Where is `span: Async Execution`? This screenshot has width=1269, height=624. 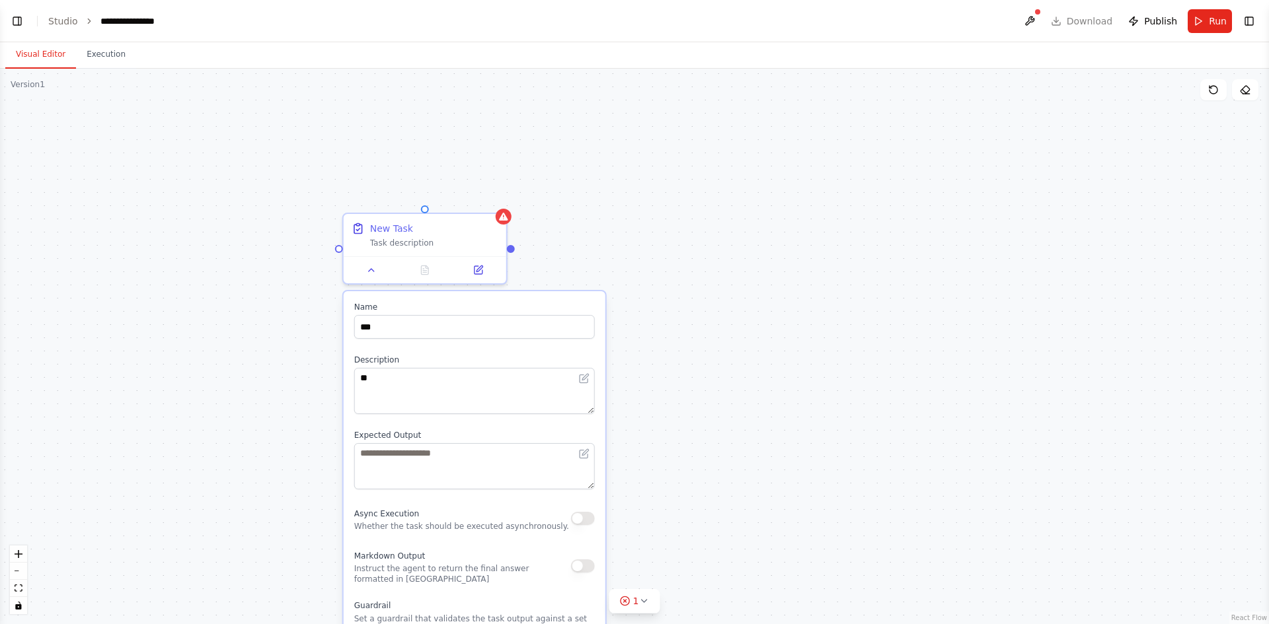
span: Async Execution is located at coordinates (387, 514).